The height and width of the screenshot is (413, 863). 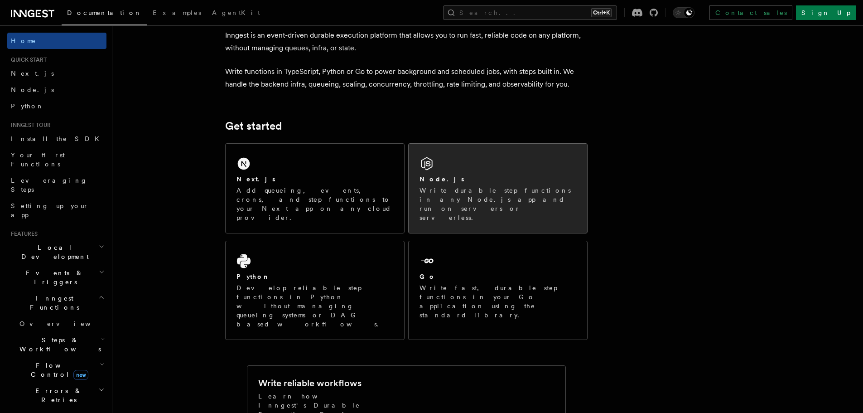 What do you see at coordinates (57, 73) in the screenshot?
I see `a: Next.js` at bounding box center [57, 73].